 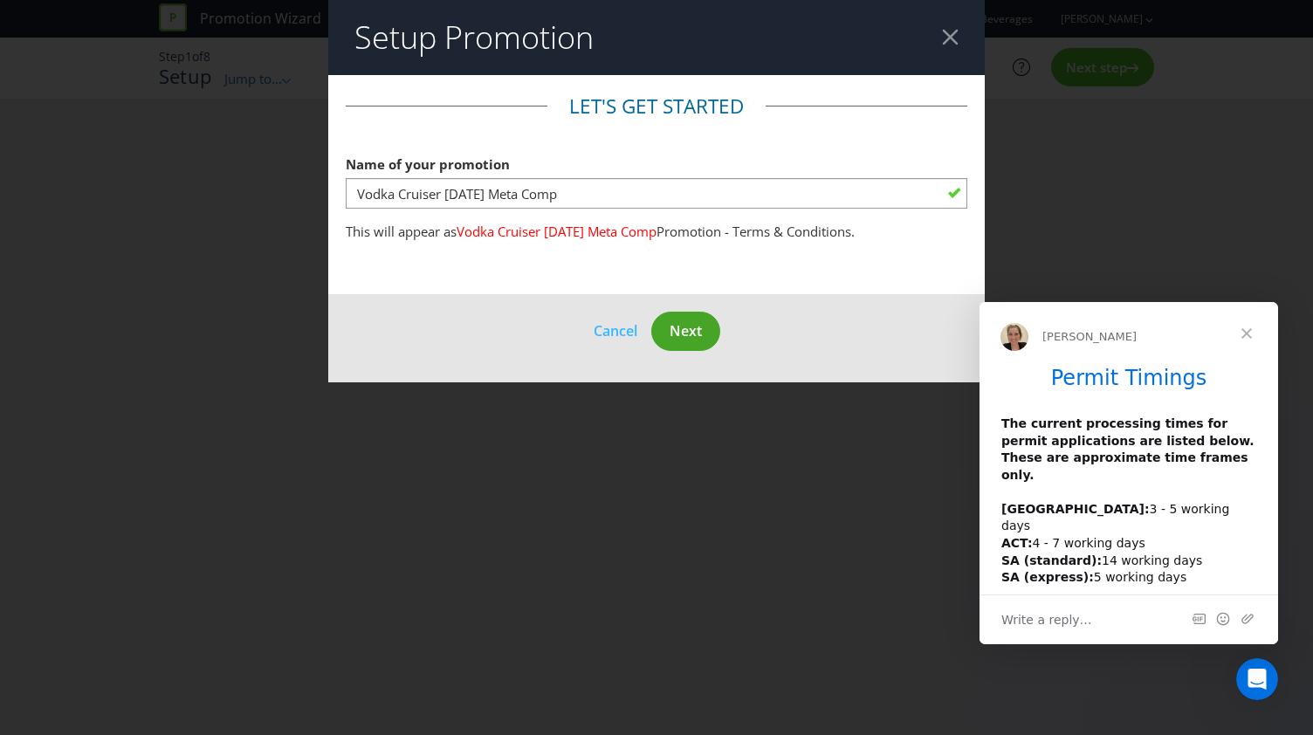 What do you see at coordinates (149, 199) in the screenshot?
I see `div: 3 - 5 working days 4 - 7 working days 14 working days 5 working days` at bounding box center [149, 199].